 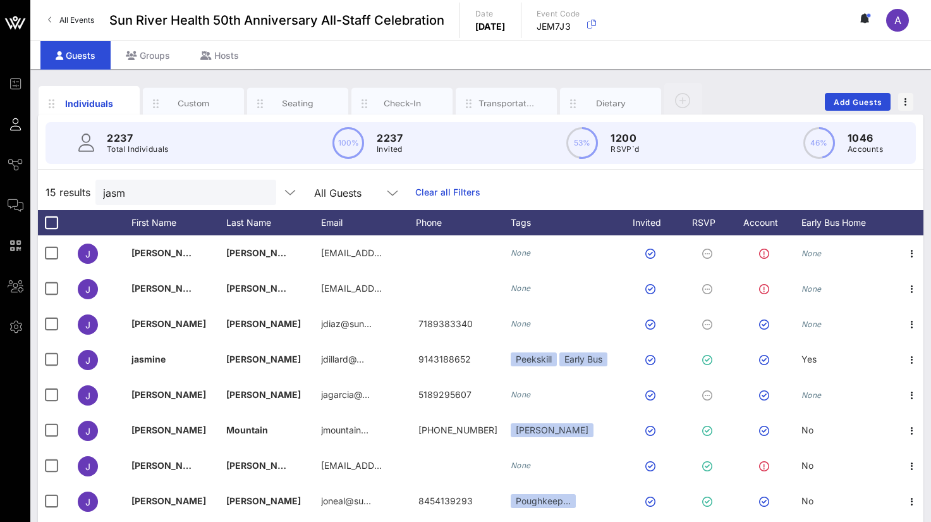 What do you see at coordinates (565, 223) in the screenshot?
I see `div: Tags` at bounding box center [565, 223].